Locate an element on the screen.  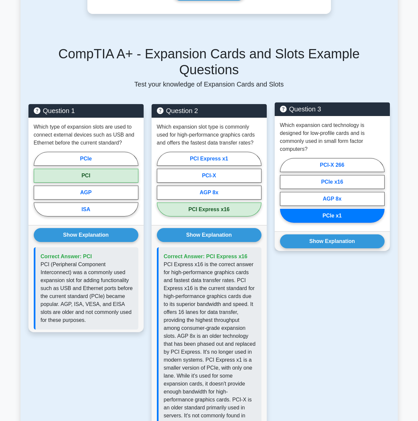
label: PCIe is located at coordinates (86, 159).